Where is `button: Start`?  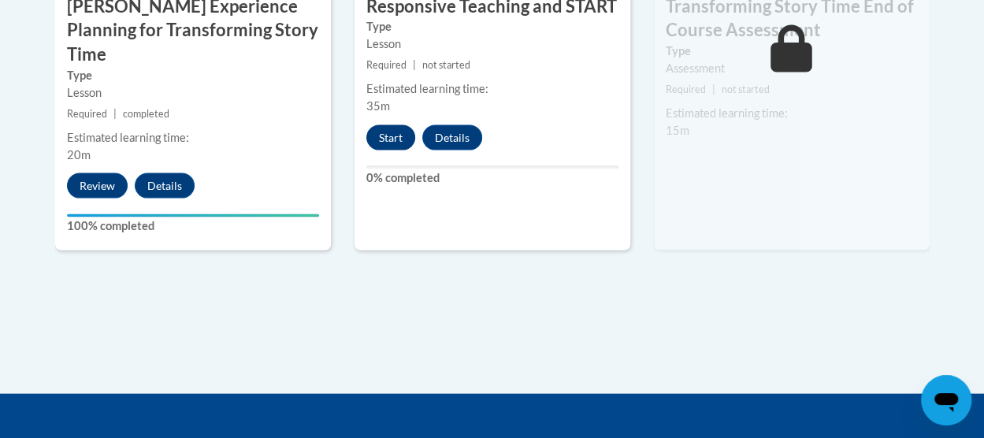
button: Start is located at coordinates (391, 138).